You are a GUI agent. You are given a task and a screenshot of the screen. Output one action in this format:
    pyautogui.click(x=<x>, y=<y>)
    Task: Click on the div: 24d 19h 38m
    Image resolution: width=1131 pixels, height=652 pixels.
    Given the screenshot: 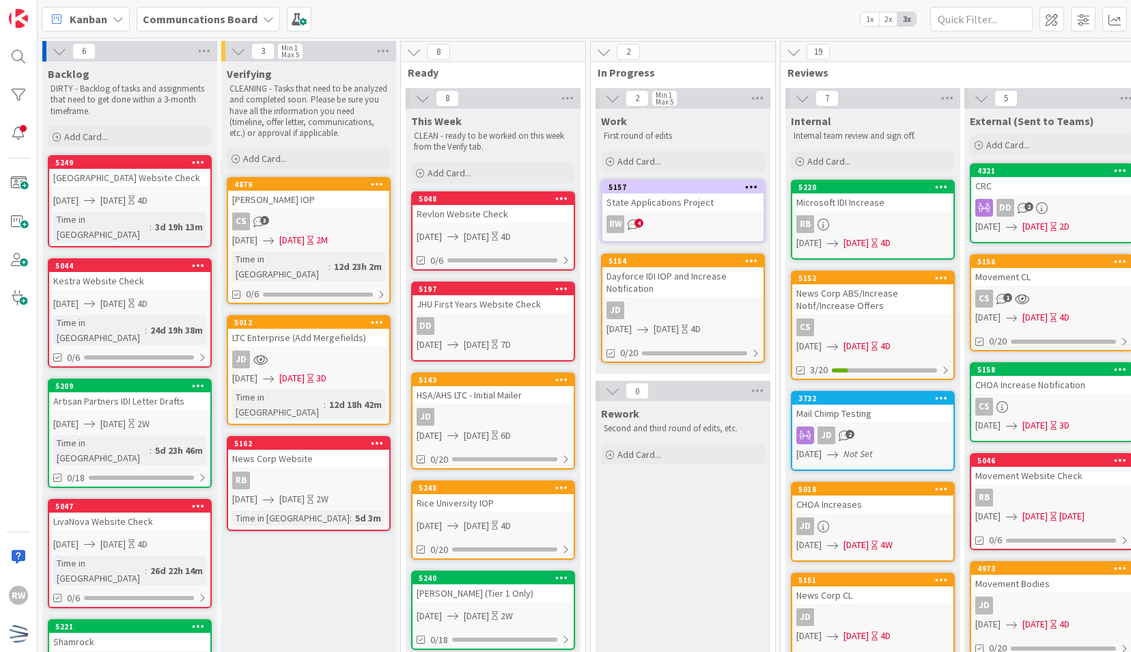 What is the action you would take?
    pyautogui.click(x=176, y=330)
    